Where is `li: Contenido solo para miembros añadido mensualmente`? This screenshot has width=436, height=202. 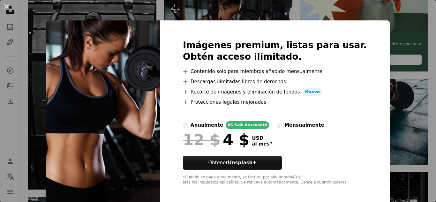 li: Contenido solo para miembros añadido mensualmente is located at coordinates (275, 71).